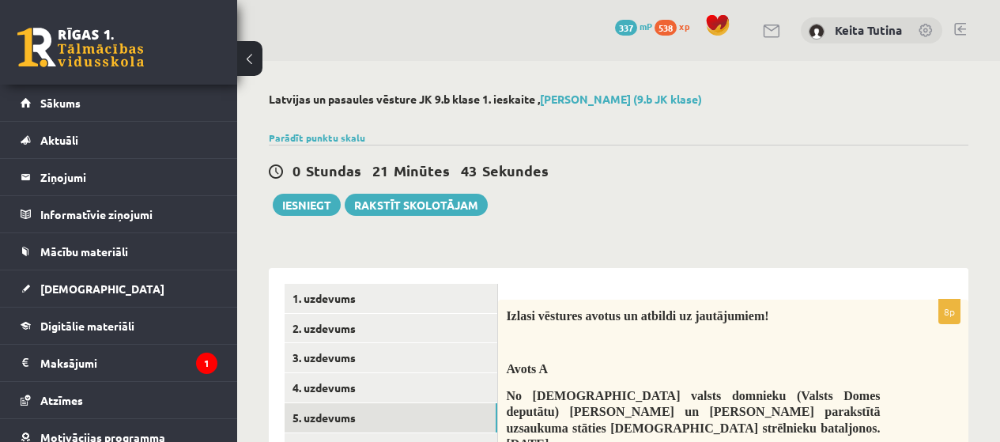  I want to click on span: Avots A, so click(526, 368).